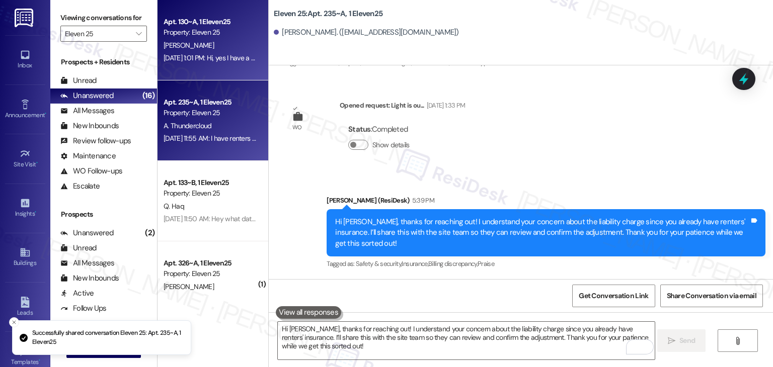 The image size is (773, 367). Describe the element at coordinates (25, 18) in the screenshot. I see `img: ResiDesk Logo` at that location.